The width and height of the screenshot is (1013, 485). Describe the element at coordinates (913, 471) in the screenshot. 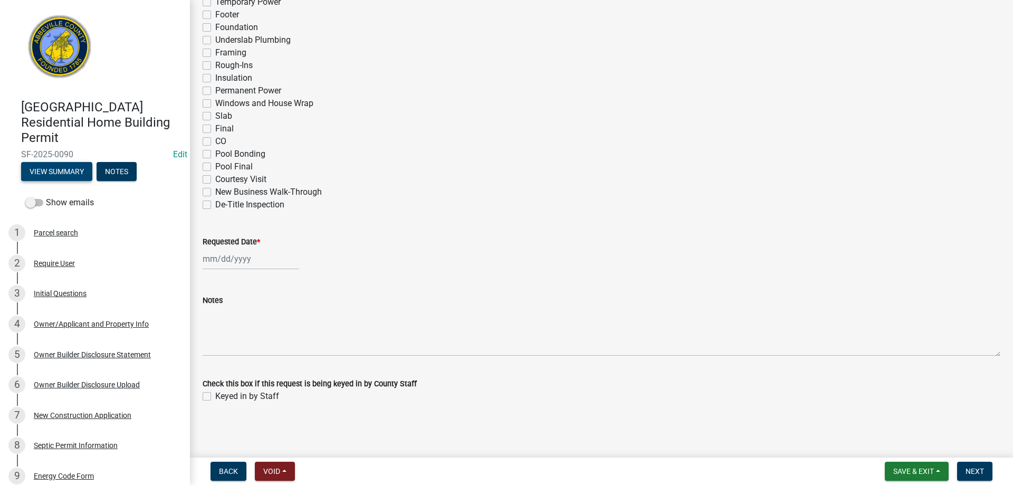

I see `span: Save & Exit` at that location.